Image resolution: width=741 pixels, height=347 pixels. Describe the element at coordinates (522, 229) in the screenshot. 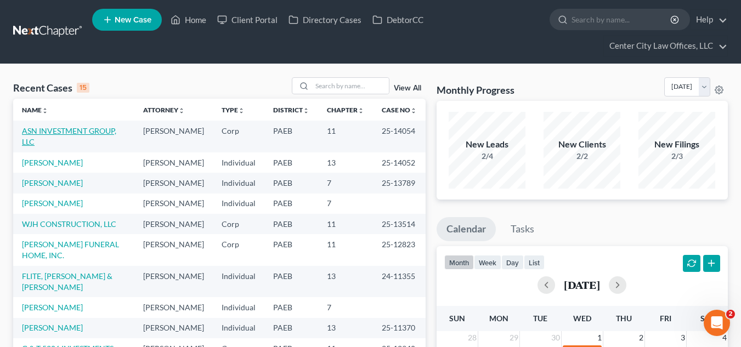

I see `a: Tasks` at that location.